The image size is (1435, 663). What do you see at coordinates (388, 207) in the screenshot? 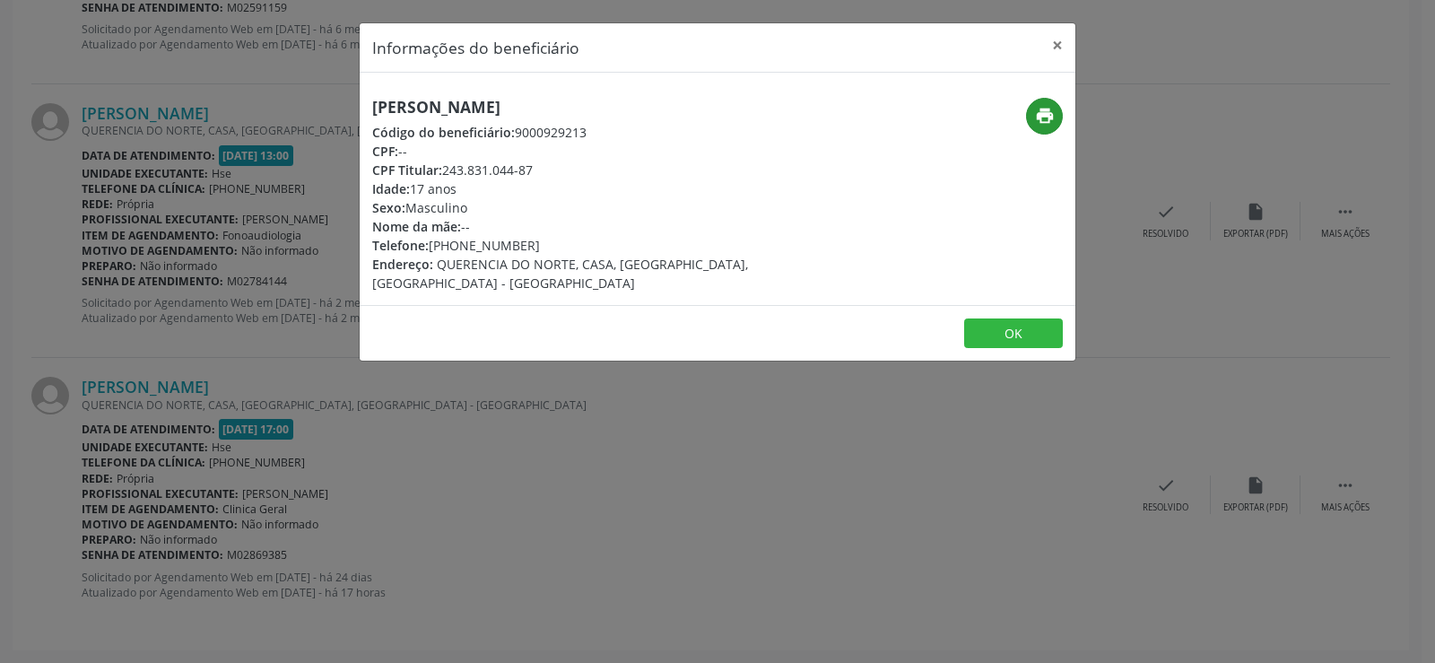
I see `span: Sexo:` at bounding box center [388, 207].